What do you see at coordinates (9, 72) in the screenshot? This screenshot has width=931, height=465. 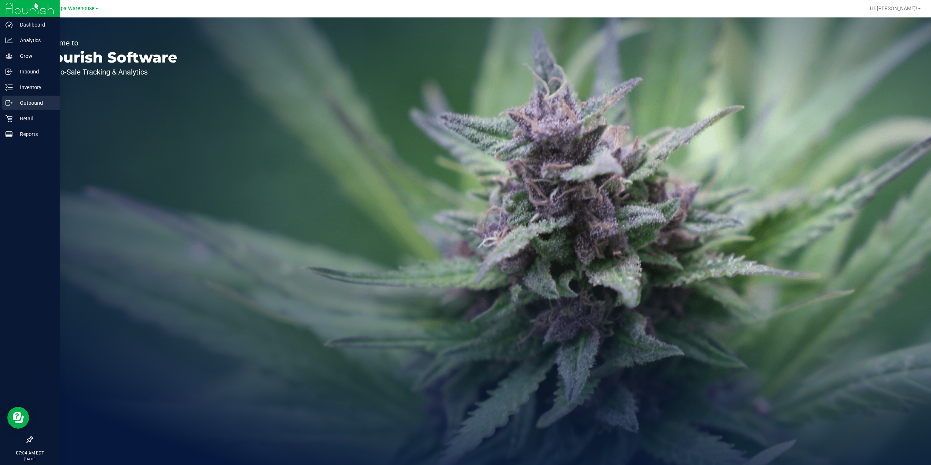 I see `inline-svg: Inbound` at bounding box center [9, 72].